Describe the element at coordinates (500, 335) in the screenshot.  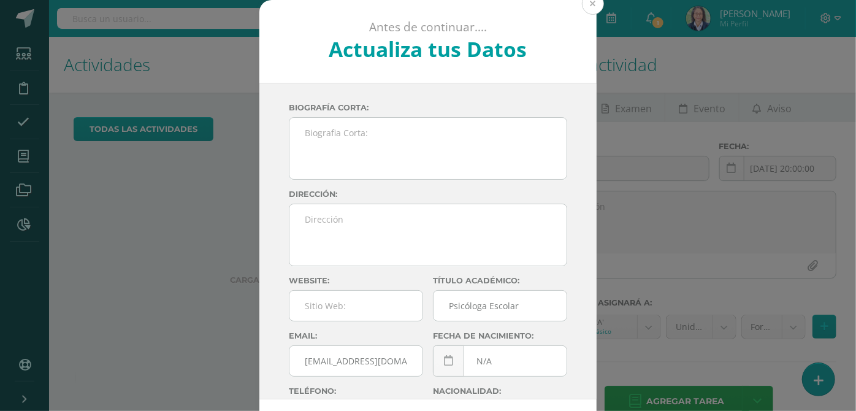
I see `label: Fecha de nacimiento:` at that location.